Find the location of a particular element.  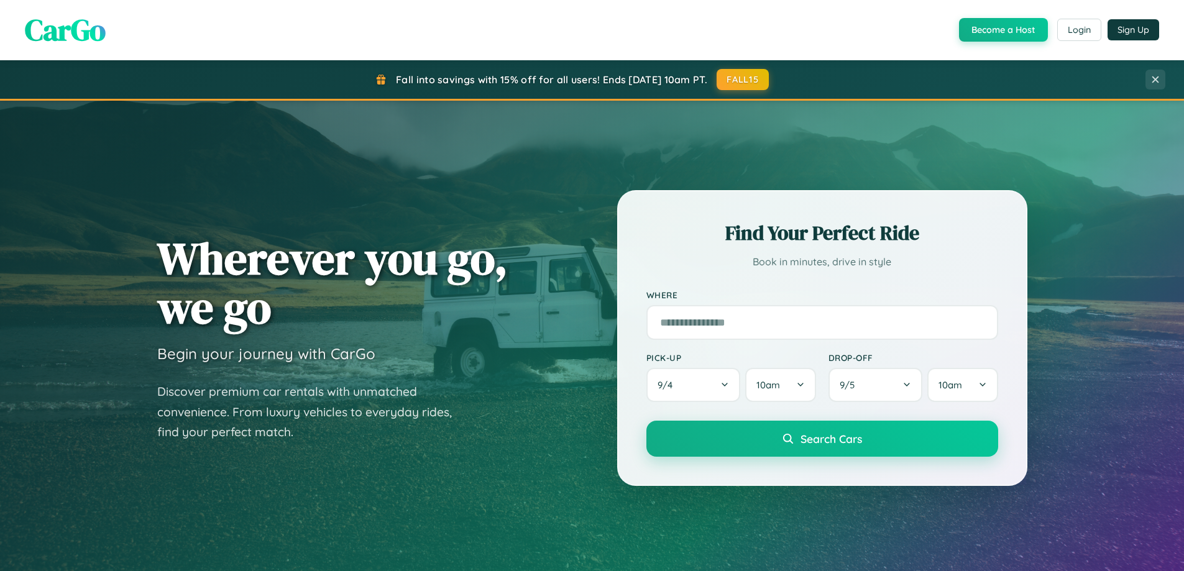

label: Pick-up is located at coordinates (731, 357).